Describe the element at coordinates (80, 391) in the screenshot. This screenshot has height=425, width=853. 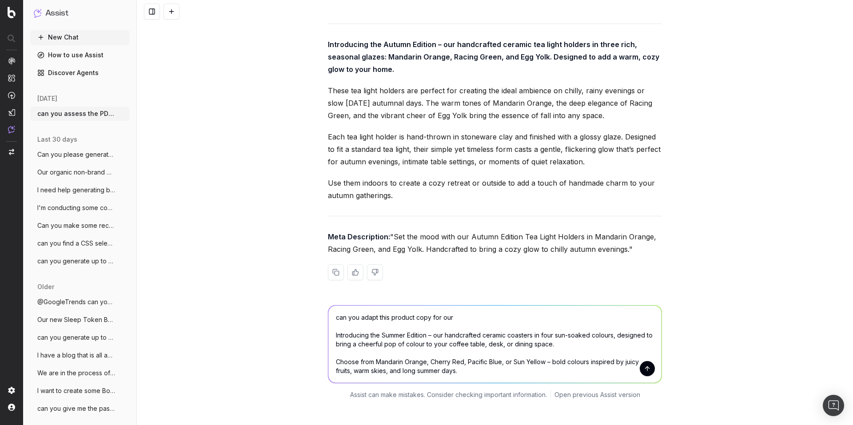
I see `button: I want to create some Botify custom repo` at that location.